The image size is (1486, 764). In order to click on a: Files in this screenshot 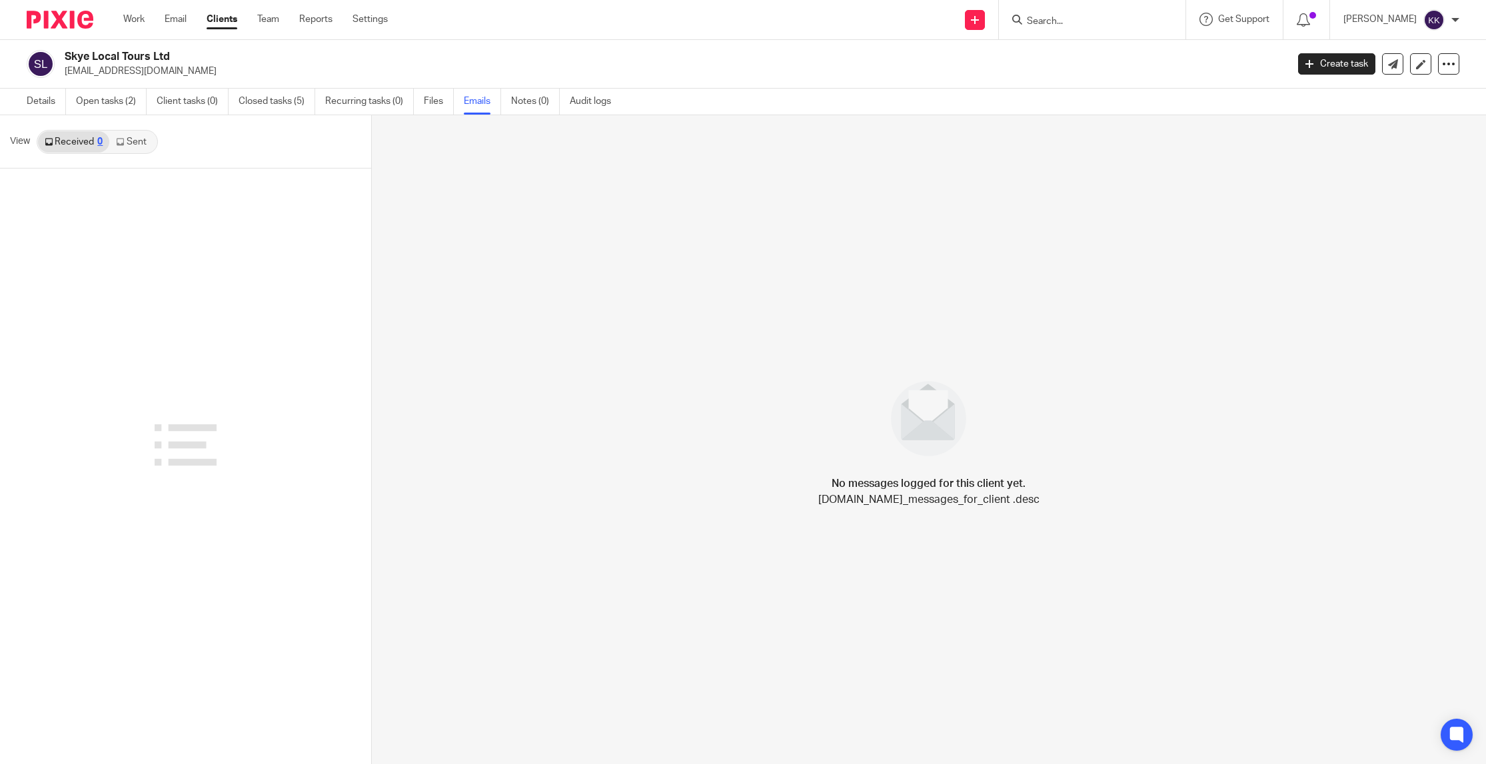, I will do `click(438, 101)`.